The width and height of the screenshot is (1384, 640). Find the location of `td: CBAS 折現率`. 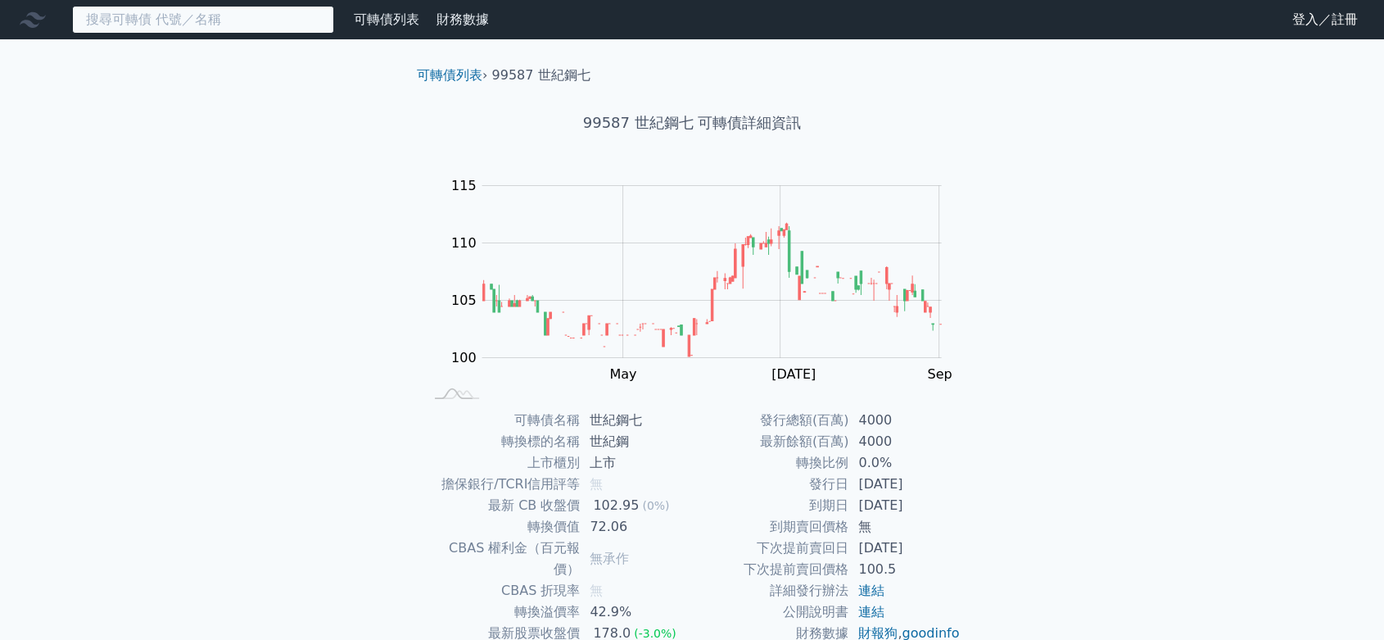

td: CBAS 折現率 is located at coordinates (501, 591).